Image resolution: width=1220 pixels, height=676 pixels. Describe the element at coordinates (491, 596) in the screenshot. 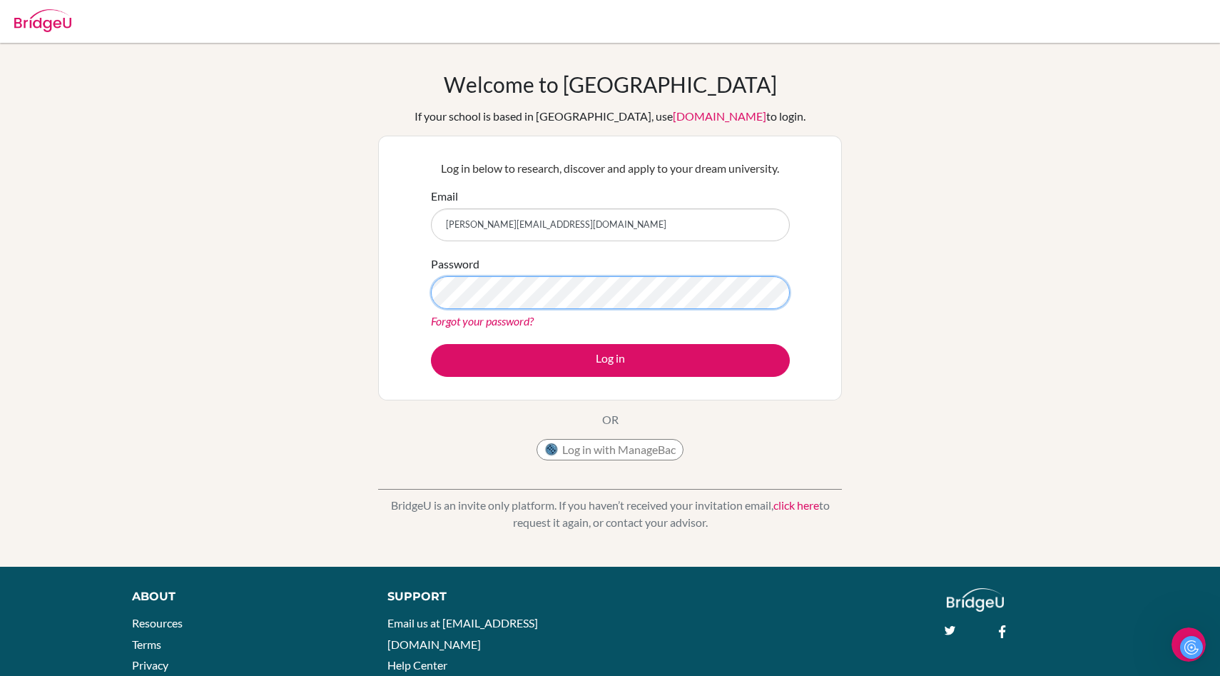

I see `div: Support` at that location.